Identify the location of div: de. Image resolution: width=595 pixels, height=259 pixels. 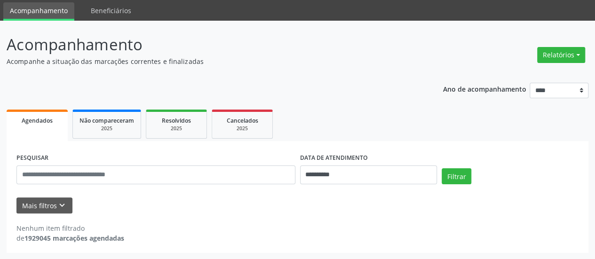
(70, 238).